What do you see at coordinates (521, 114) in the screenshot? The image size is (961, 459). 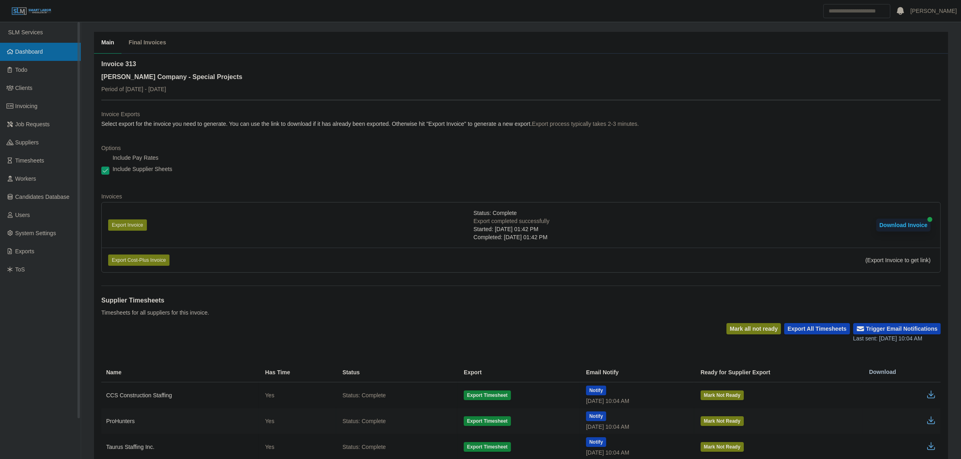 I see `dt: Invoice Exports` at bounding box center [521, 114].